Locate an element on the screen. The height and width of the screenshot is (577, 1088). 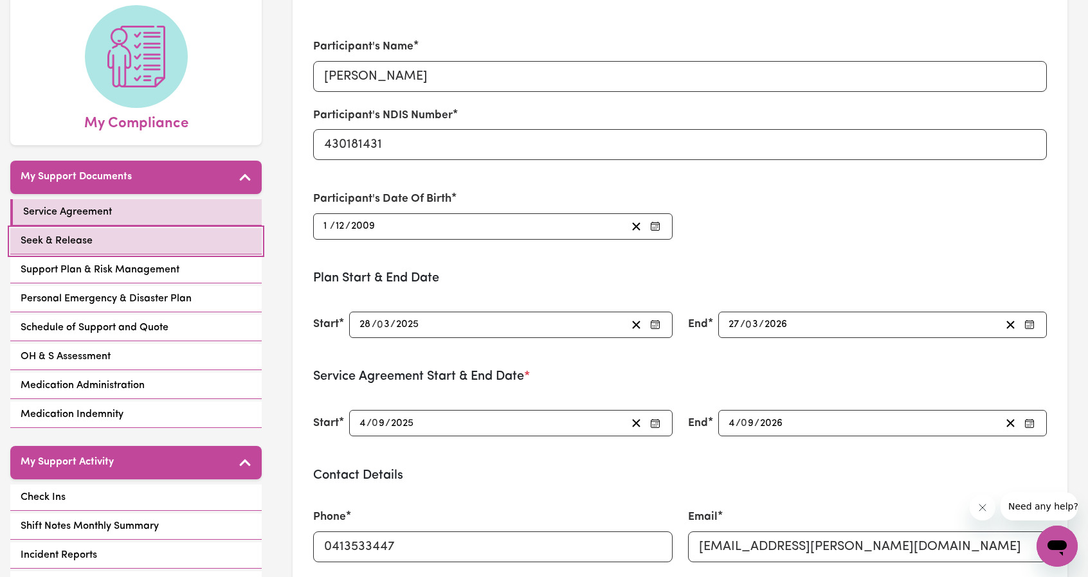
h3: Plan Start & End Date is located at coordinates (680, 278).